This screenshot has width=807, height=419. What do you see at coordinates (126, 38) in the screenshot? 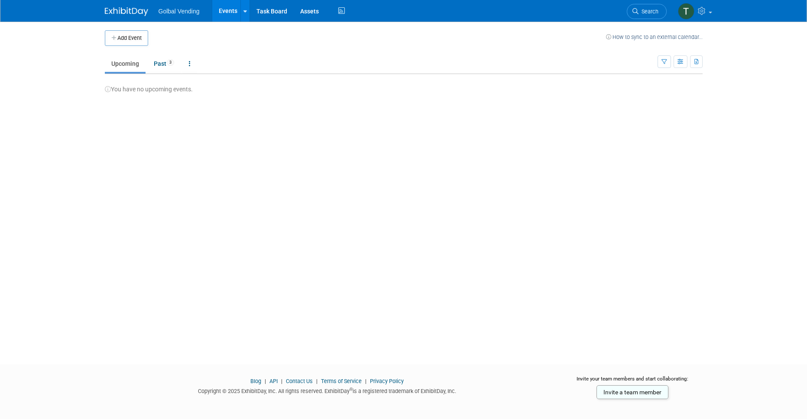
I see `button: Add Event` at bounding box center [126, 38].